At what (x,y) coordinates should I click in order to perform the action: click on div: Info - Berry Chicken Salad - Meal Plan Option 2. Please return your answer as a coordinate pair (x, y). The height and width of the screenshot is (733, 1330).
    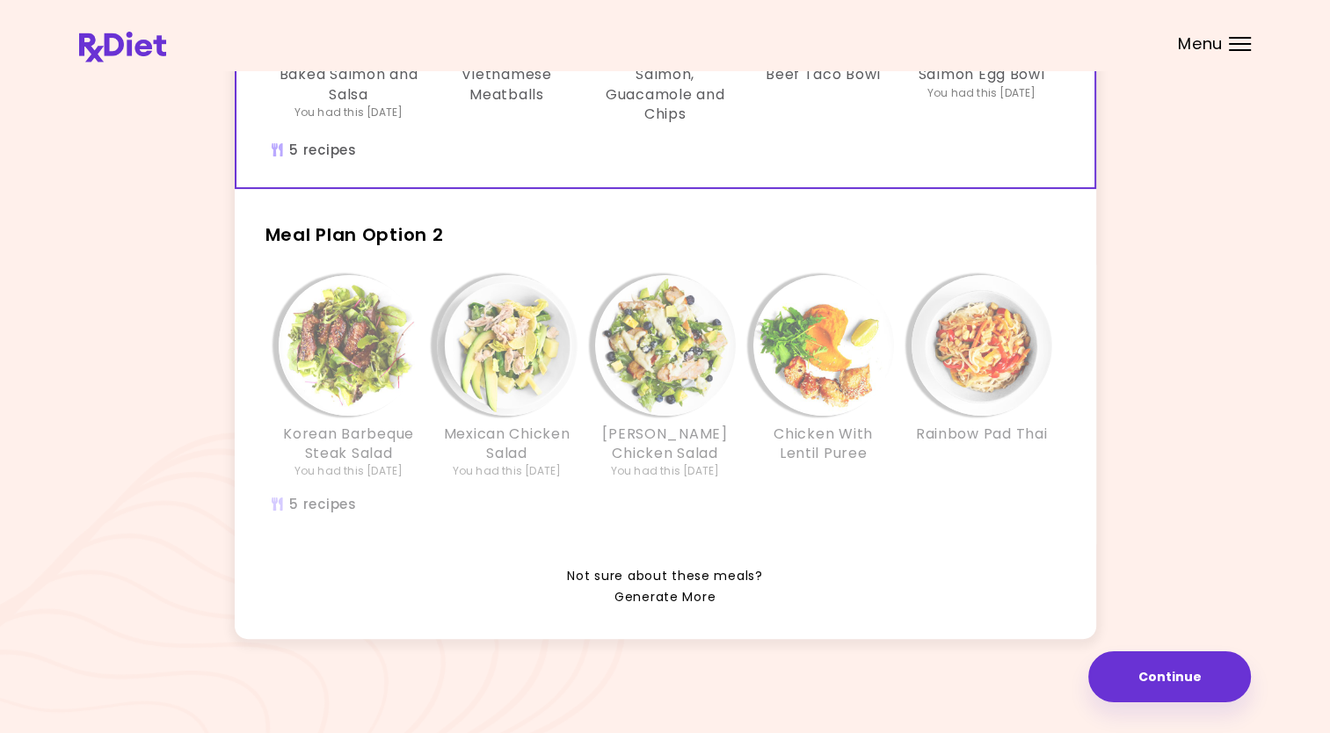
    Looking at the image, I should click on (665, 377).